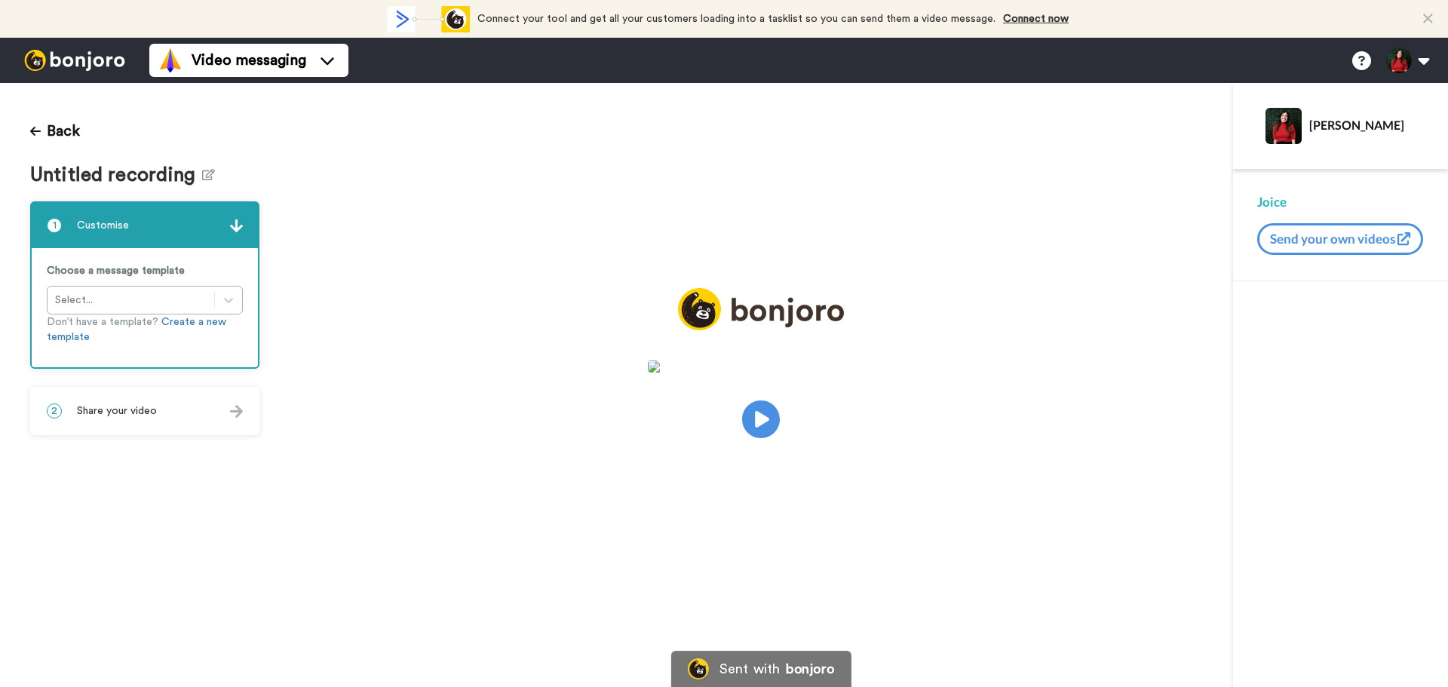 The image size is (1448, 687). Describe the element at coordinates (75, 60) in the screenshot. I see `img: bj-logo-header-white.svg` at that location.